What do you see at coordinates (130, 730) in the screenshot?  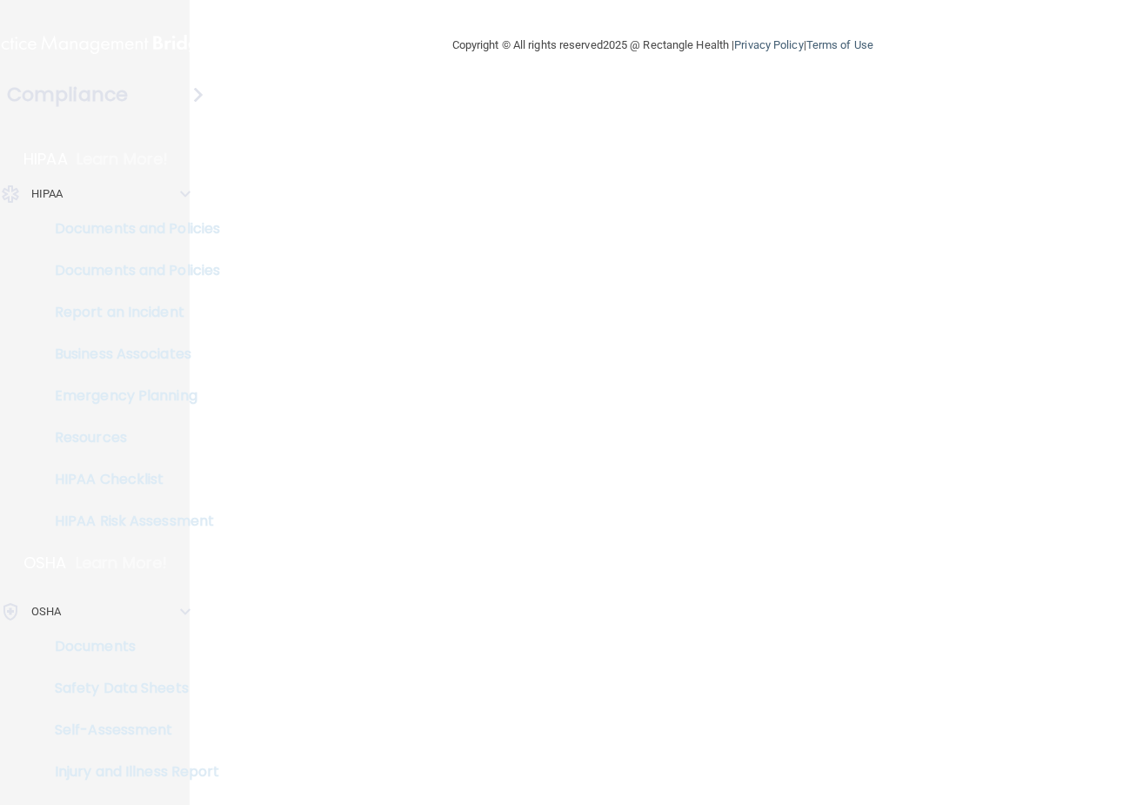 I see `p: Self-Assessment` at bounding box center [130, 730].